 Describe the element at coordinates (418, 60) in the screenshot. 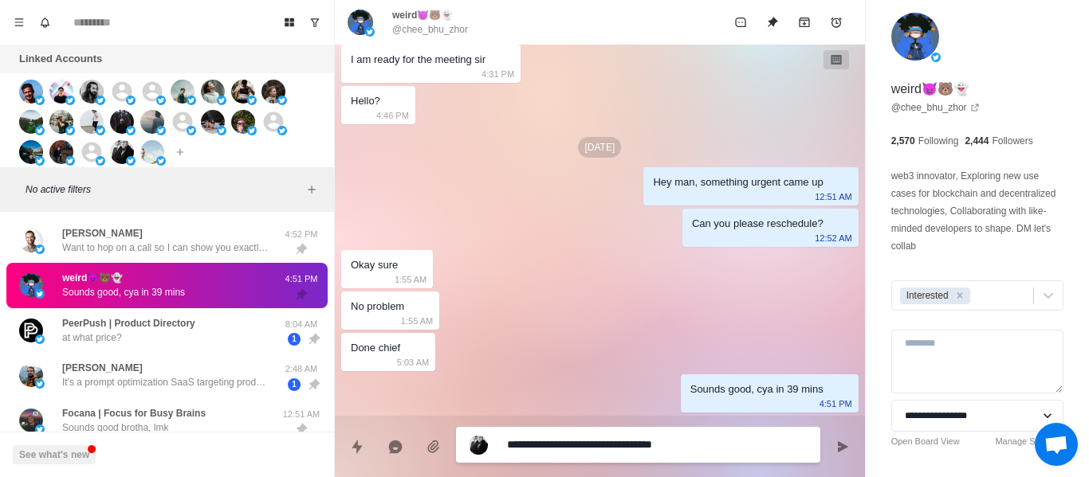

I see `div: I am ready for the meeting sir` at that location.